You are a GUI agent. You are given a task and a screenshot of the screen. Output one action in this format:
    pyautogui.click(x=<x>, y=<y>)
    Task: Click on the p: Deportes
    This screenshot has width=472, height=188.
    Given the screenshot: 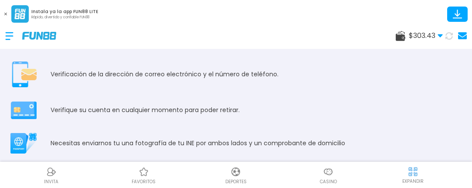 What is the action you would take?
    pyautogui.click(x=236, y=181)
    